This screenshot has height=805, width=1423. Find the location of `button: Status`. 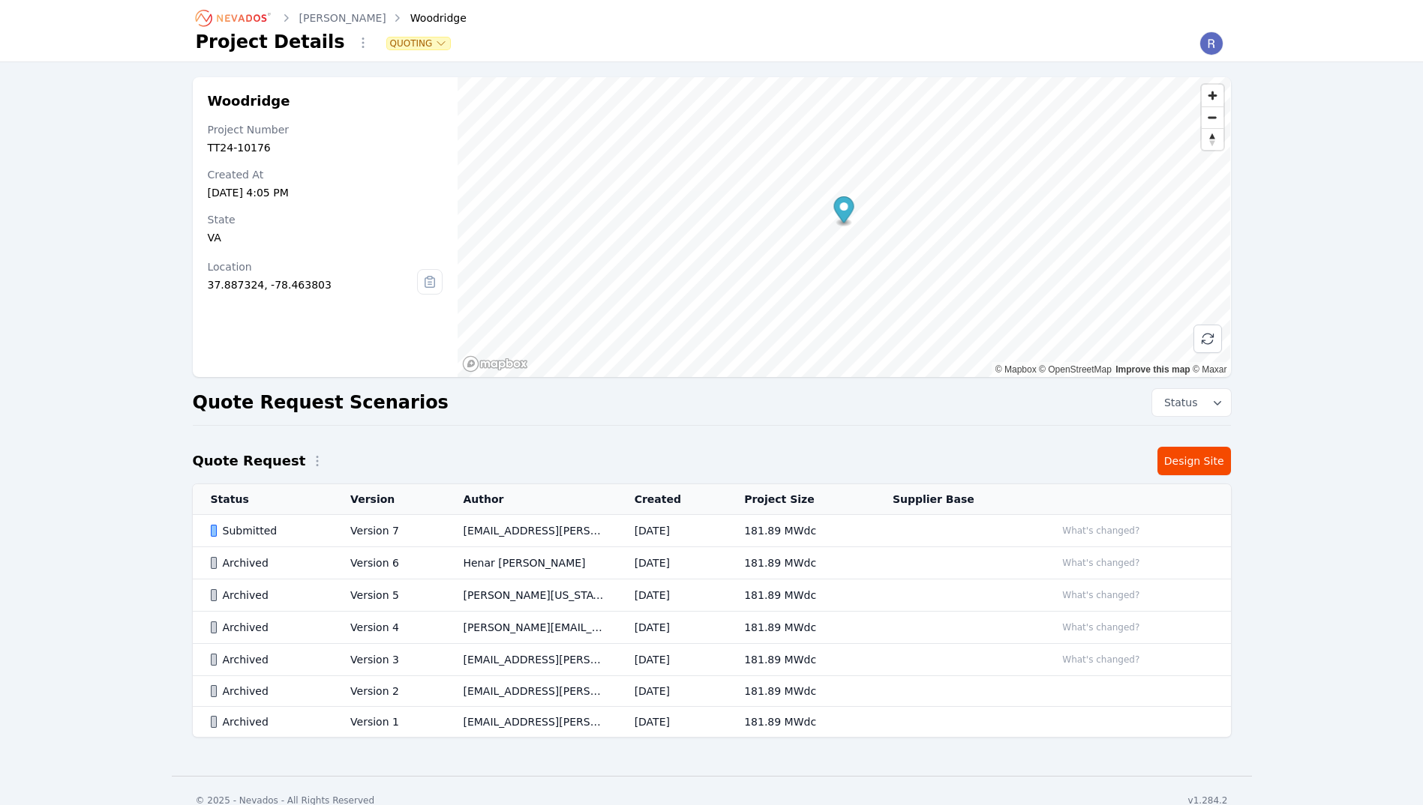

button: Status is located at coordinates (1191, 403).